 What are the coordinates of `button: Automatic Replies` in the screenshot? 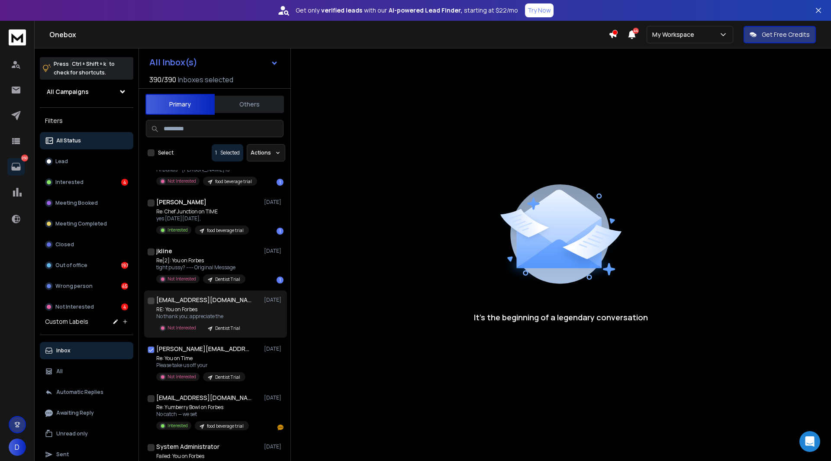 It's located at (87, 392).